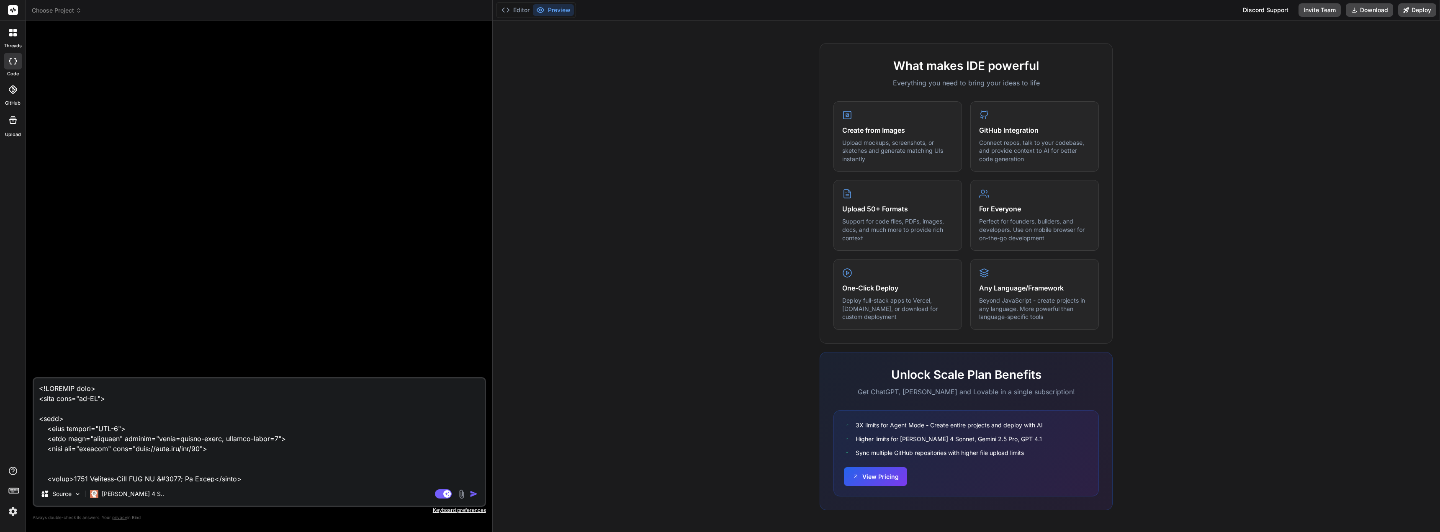 This screenshot has width=1440, height=532. Describe the element at coordinates (1035, 130) in the screenshot. I see `h4: GitHub Integration` at that location.